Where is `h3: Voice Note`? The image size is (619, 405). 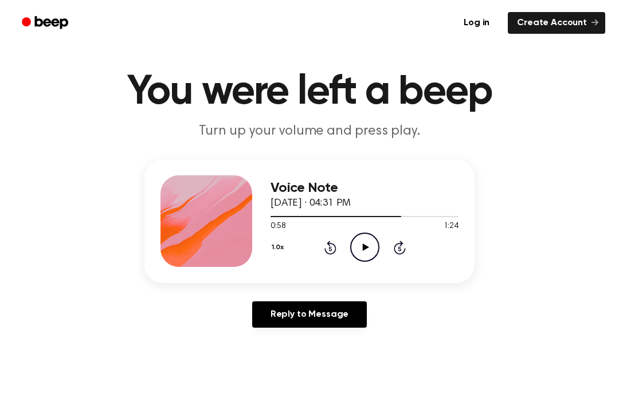
h3: Voice Note is located at coordinates (364, 188).